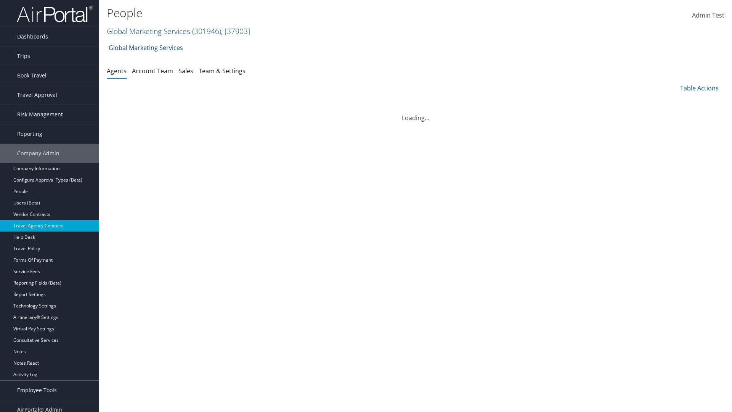 This screenshot has width=732, height=412. What do you see at coordinates (37, 95) in the screenshot?
I see `span: Travel Approval` at bounding box center [37, 95].